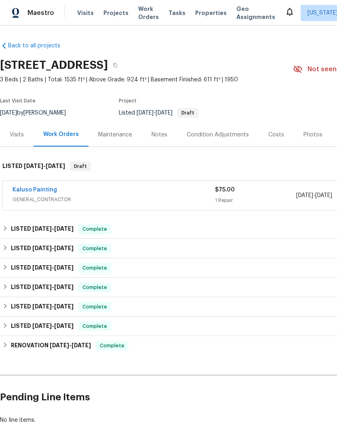 Image resolution: width=337 pixels, height=440 pixels. What do you see at coordinates (276, 135) in the screenshot?
I see `div: Costs` at bounding box center [276, 135].